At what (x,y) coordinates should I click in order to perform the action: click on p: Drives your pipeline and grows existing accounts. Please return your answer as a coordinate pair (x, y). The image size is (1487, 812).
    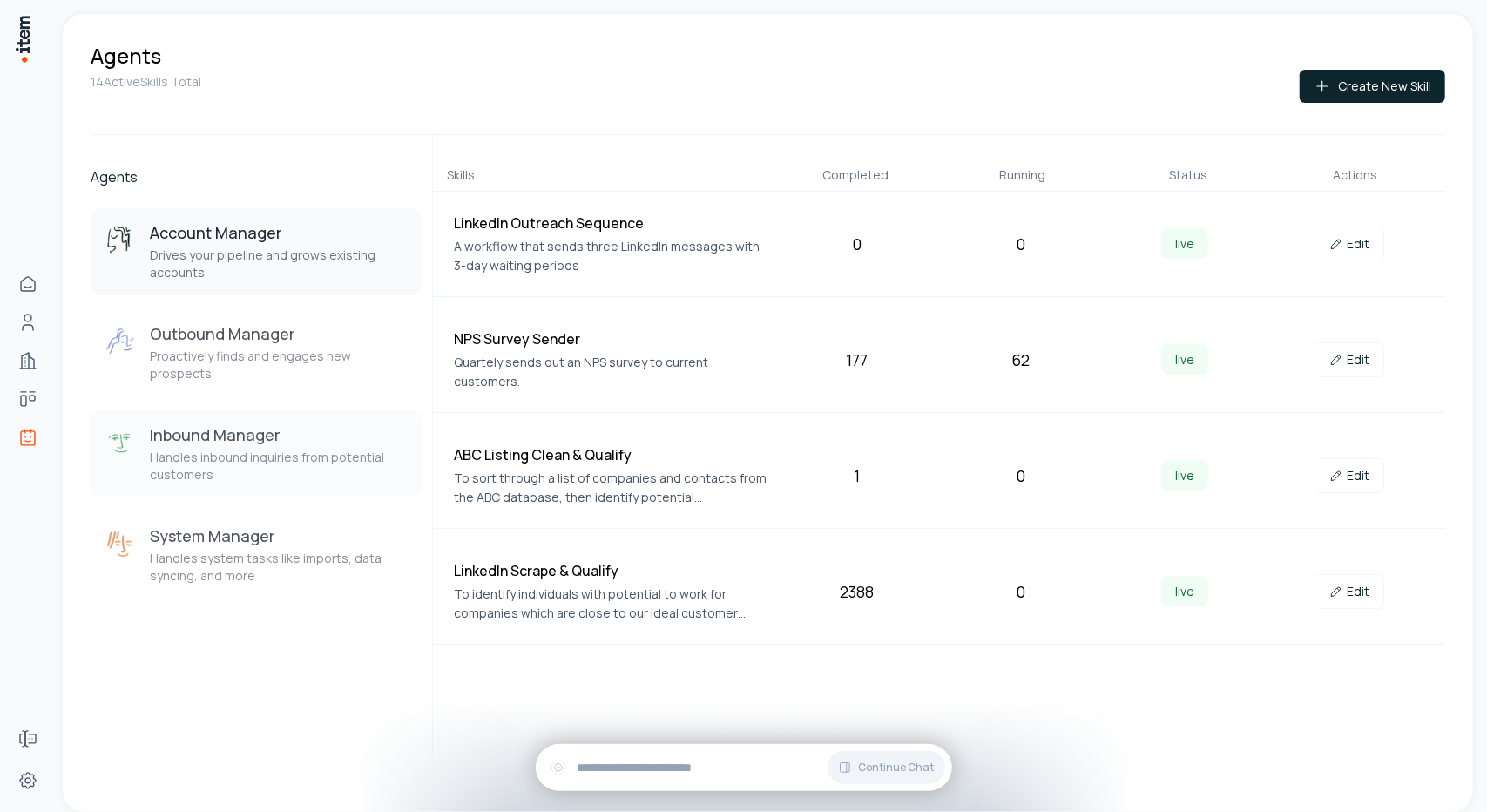
    Looking at the image, I should click on (279, 264).